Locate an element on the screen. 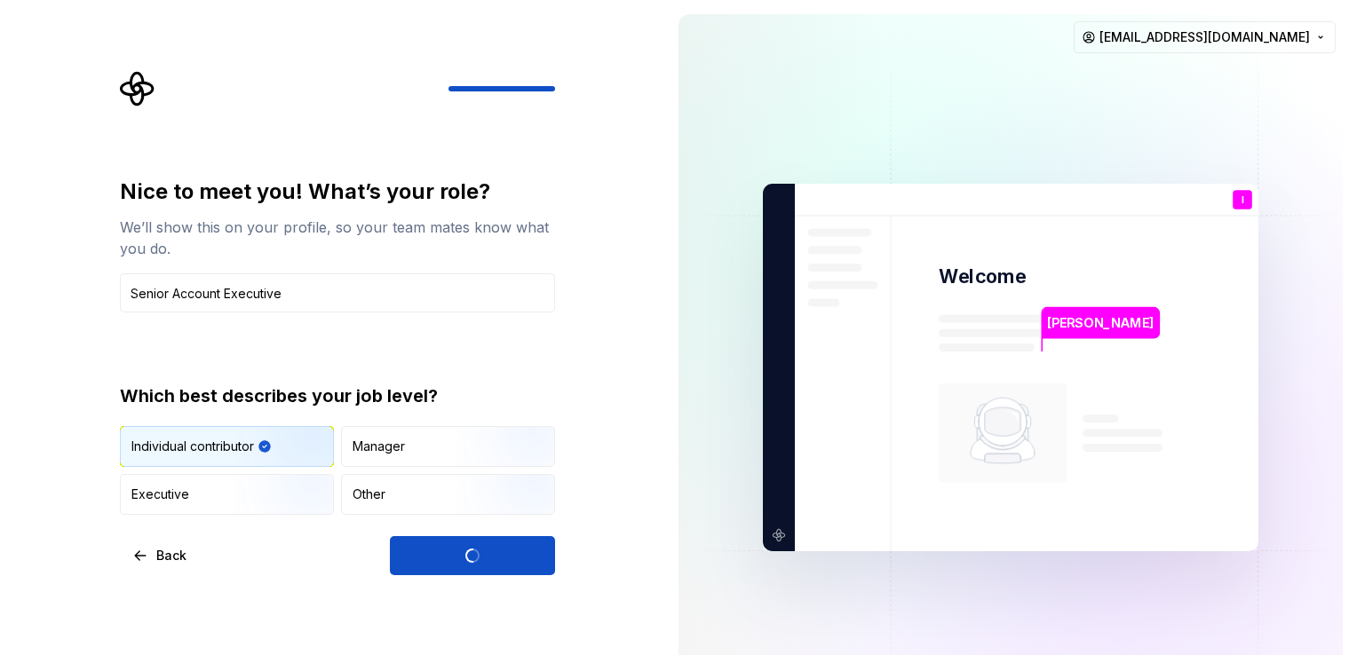 Image resolution: width=1357 pixels, height=655 pixels. div: Other is located at coordinates (369, 495).